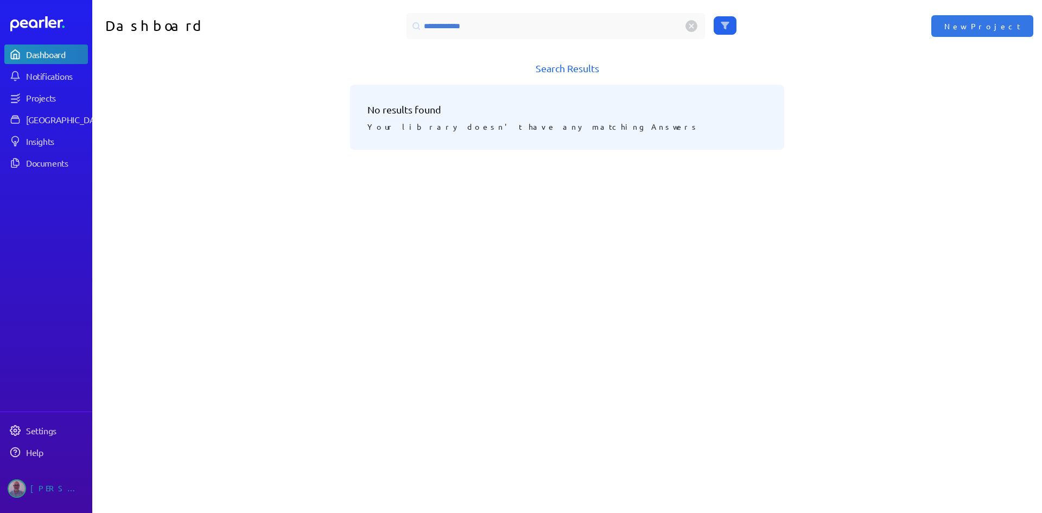 Image resolution: width=1042 pixels, height=513 pixels. Describe the element at coordinates (46, 98) in the screenshot. I see `a: Projects` at that location.